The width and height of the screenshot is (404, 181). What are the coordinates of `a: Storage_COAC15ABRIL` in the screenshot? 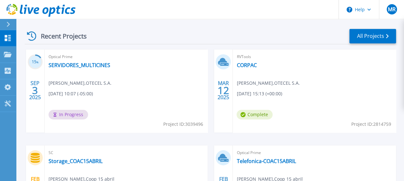 It's located at (75, 161).